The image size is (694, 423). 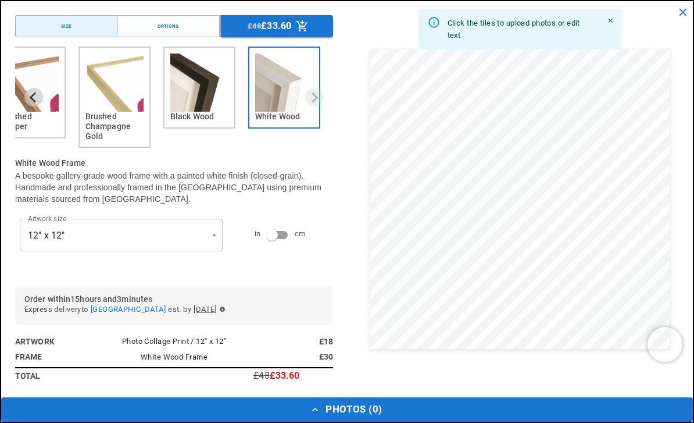 What do you see at coordinates (116, 97) in the screenshot?
I see `li: 4 of 6` at bounding box center [116, 97].